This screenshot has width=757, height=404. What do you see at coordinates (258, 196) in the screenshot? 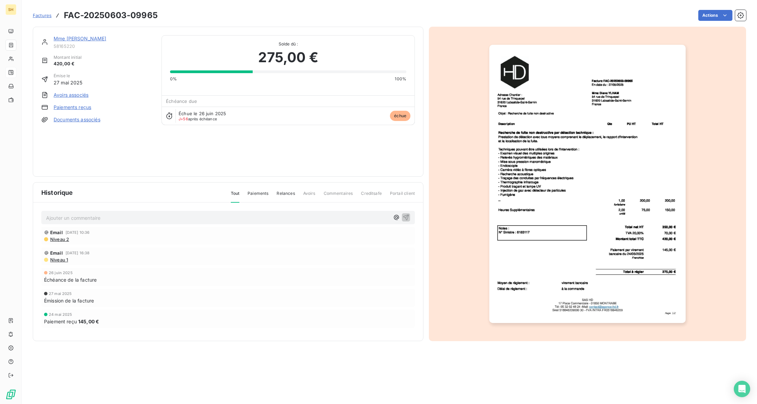
I see `span: Paiements` at bounding box center [258, 196].